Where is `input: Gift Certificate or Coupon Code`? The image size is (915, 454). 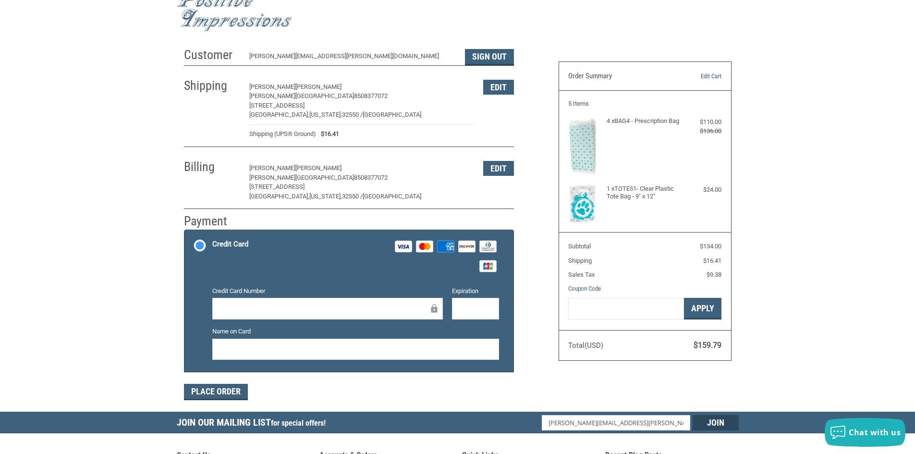 input: Gift Certificate or Coupon Code is located at coordinates (626, 308).